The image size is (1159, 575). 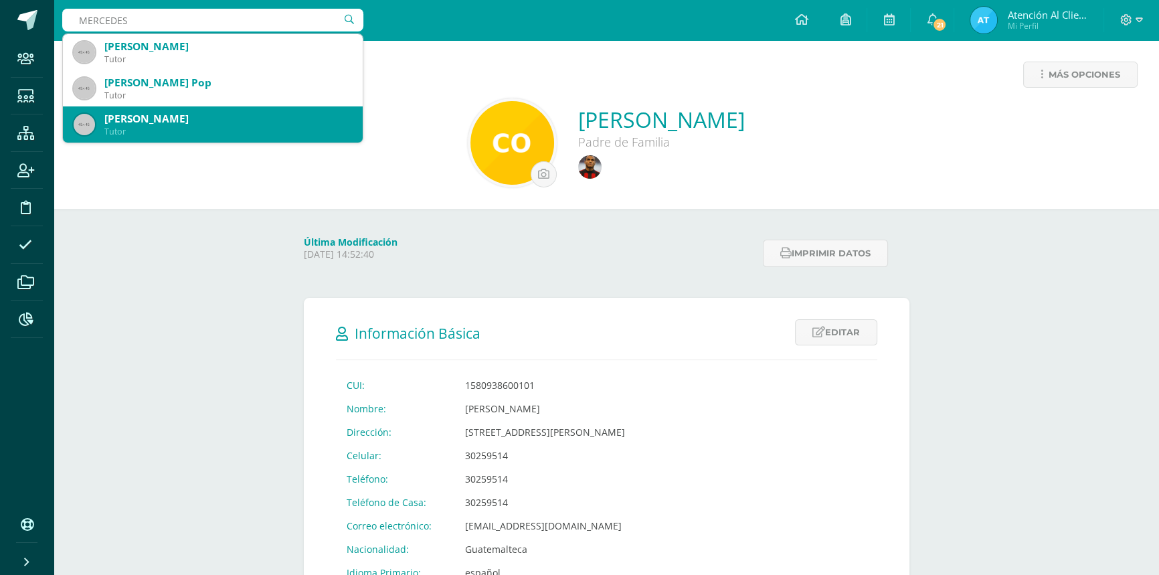 What do you see at coordinates (1047, 25) in the screenshot?
I see `span: Mi Perfil` at bounding box center [1047, 25].